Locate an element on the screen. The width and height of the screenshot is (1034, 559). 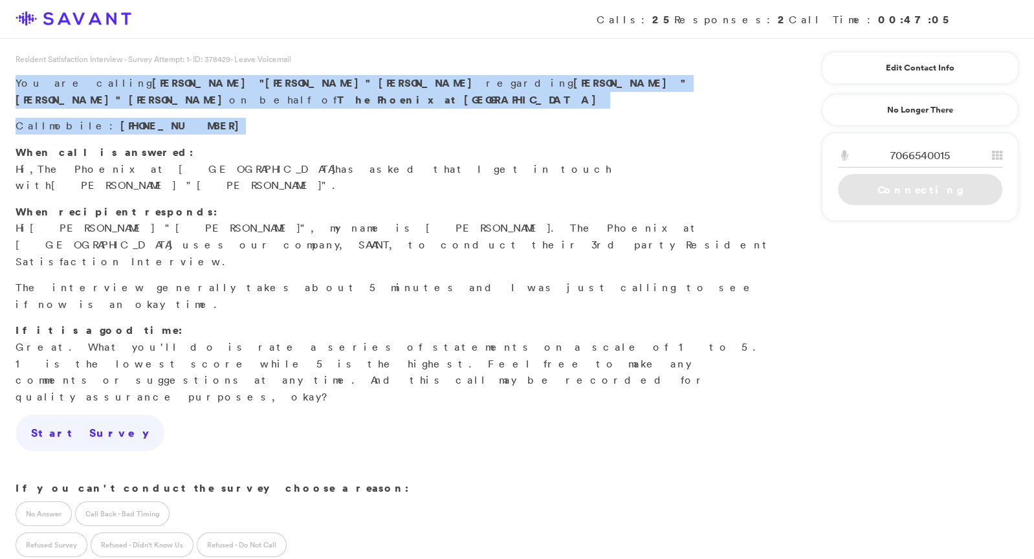
strong: If it is a good time: is located at coordinates (99, 330).